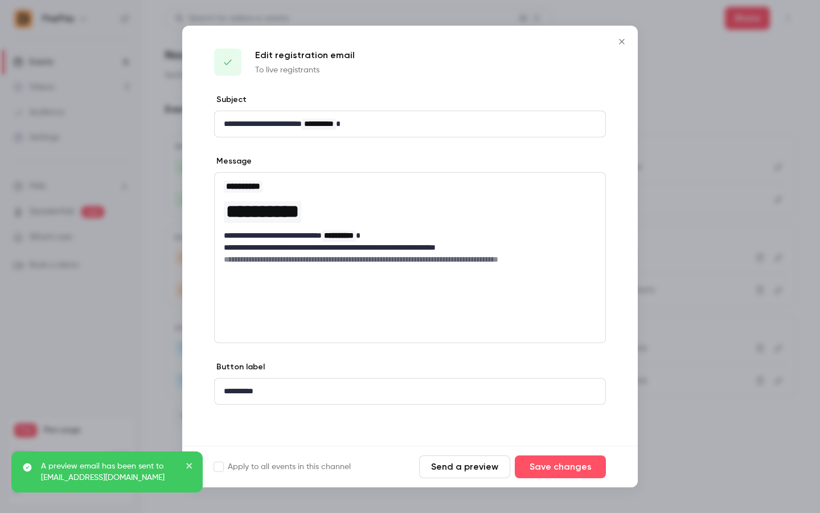  What do you see at coordinates (622, 42) in the screenshot?
I see `button: Close` at bounding box center [622, 42].